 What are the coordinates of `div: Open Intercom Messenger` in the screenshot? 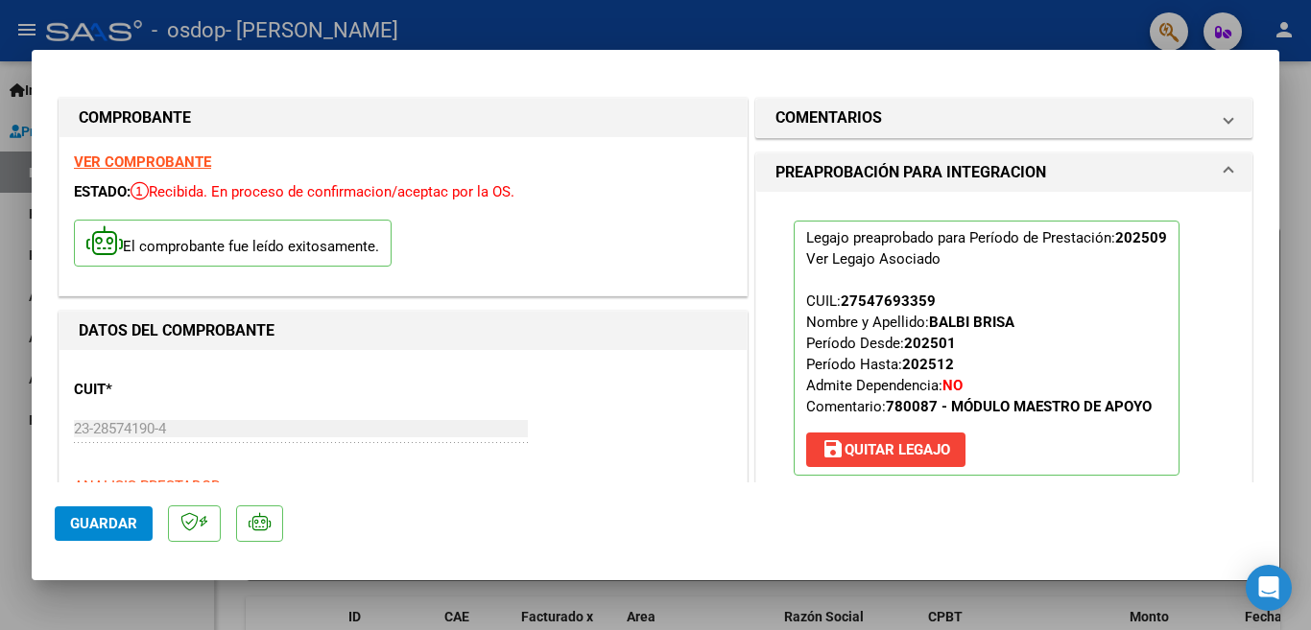 It's located at (1269, 588).